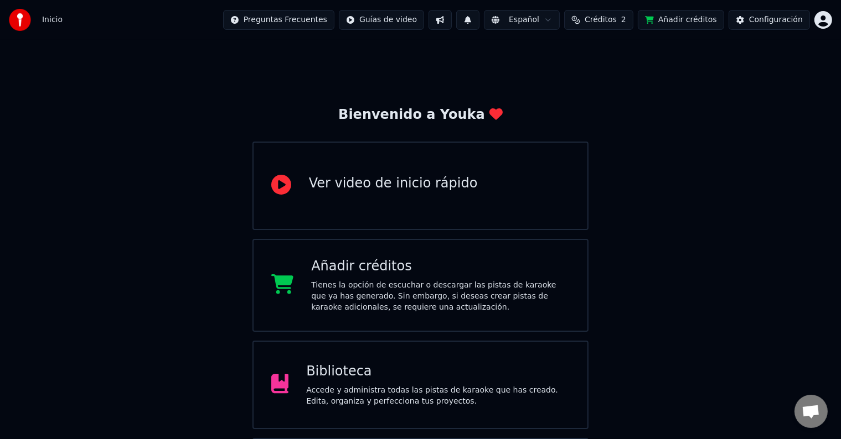 The image size is (841, 439). Describe the element at coordinates (278, 20) in the screenshot. I see `button: Preguntas Frecuentes` at that location.